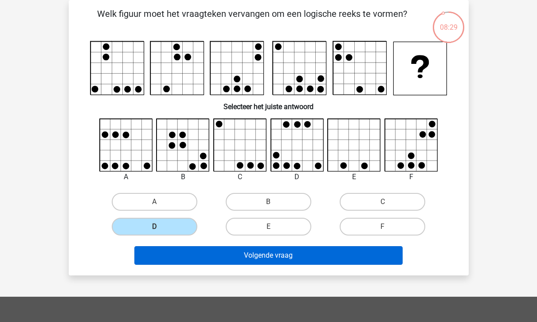 The width and height of the screenshot is (537, 322). Describe the element at coordinates (252, 20) in the screenshot. I see `p: Welk figuur moet het vraagteken vervangen om een logische reeks te vormen?` at that location.